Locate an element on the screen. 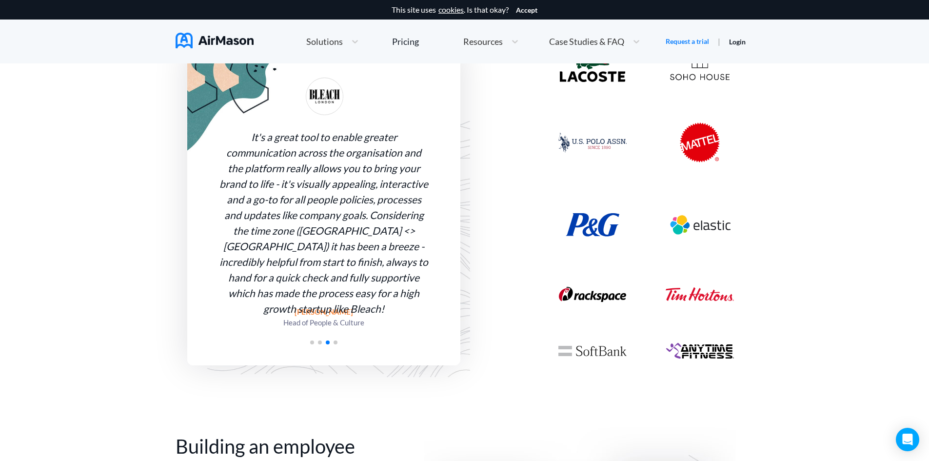 Image resolution: width=929 pixels, height=461 pixels. div: Open Intercom Messenger is located at coordinates (908, 439).